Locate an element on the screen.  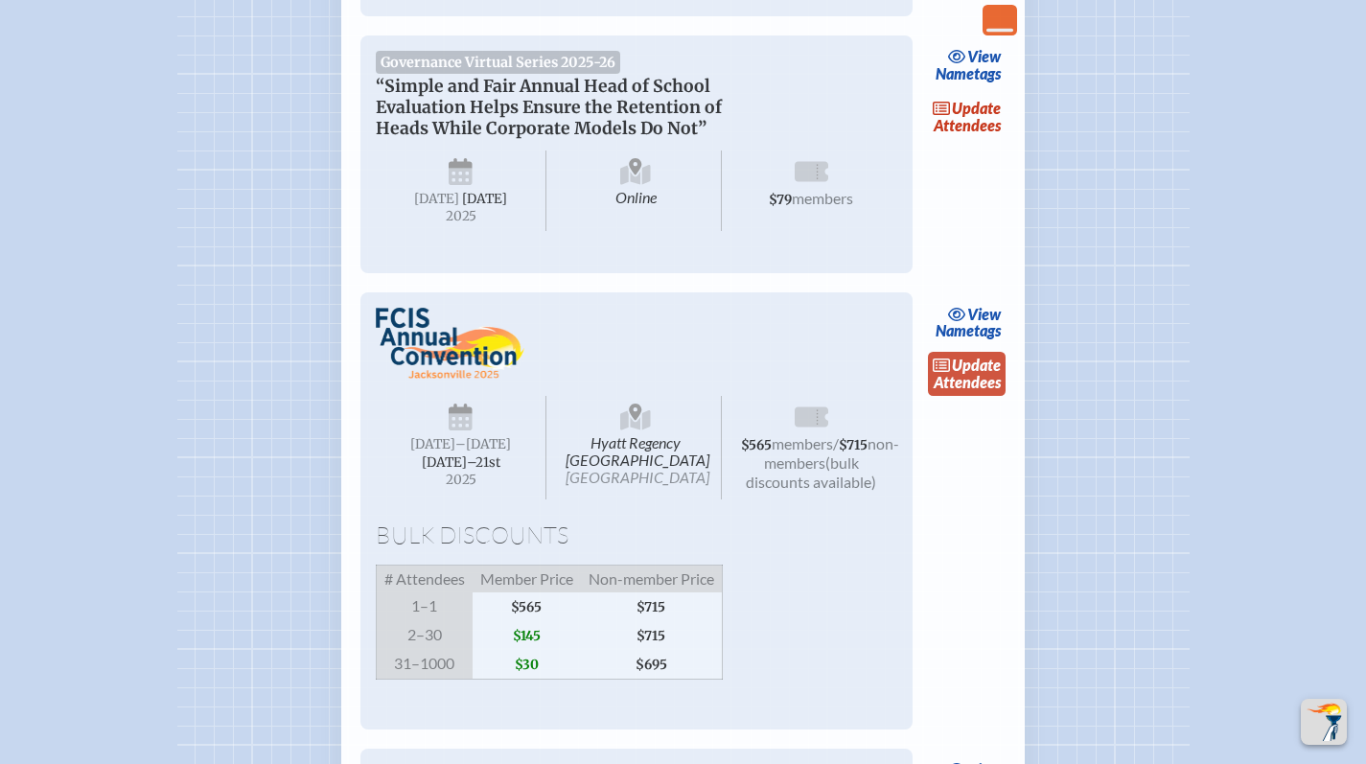
span: 1–1 is located at coordinates (424, 607).